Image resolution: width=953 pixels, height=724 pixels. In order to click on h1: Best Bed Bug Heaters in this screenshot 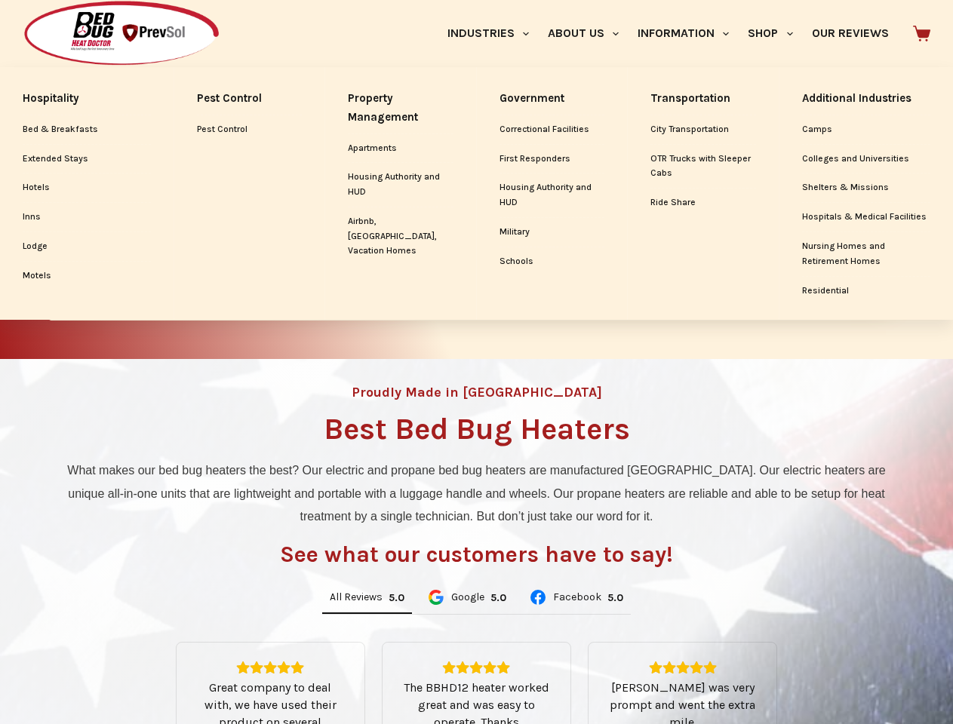, I will do `click(477, 429)`.